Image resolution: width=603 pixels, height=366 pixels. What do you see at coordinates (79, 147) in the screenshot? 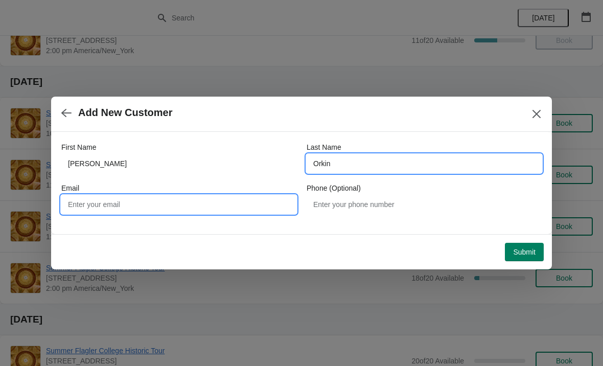
I see `label: First Name` at bounding box center [79, 147].